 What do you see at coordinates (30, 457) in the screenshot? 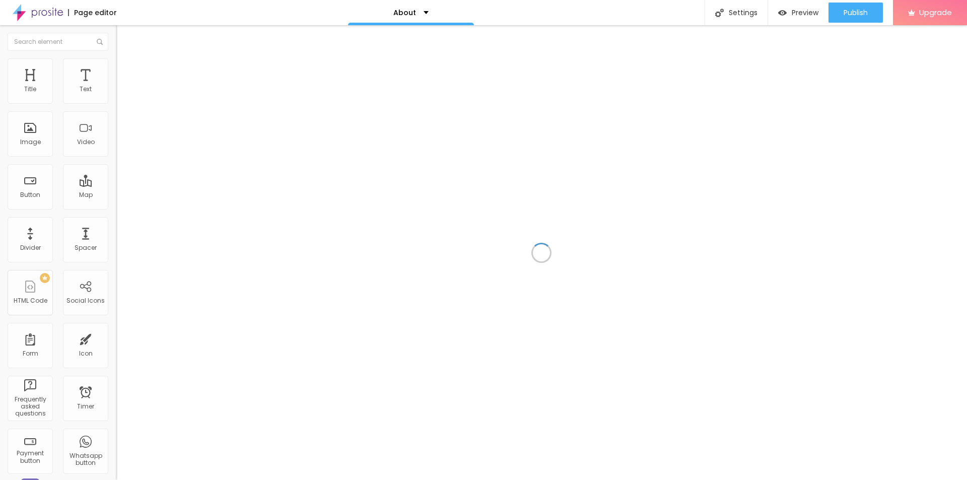
I see `div: Payment button` at bounding box center [30, 457].